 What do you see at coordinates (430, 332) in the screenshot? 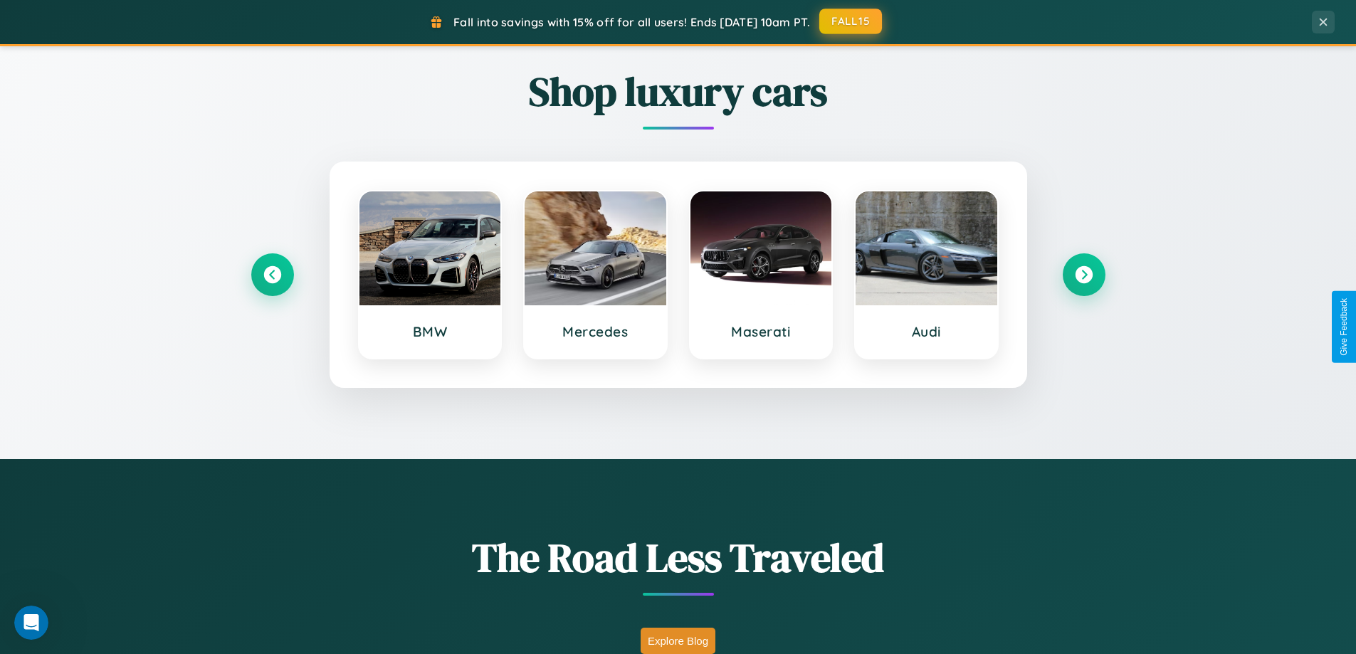
I see `h3: BMW` at bounding box center [430, 332].